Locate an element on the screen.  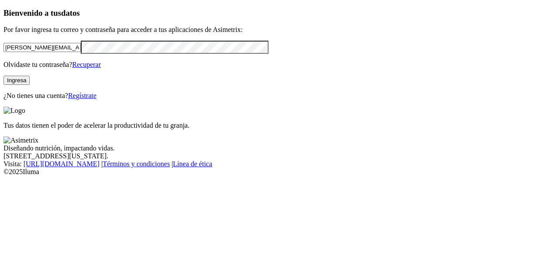
p: Olvidaste tu contraseña? is located at coordinates (280, 65).